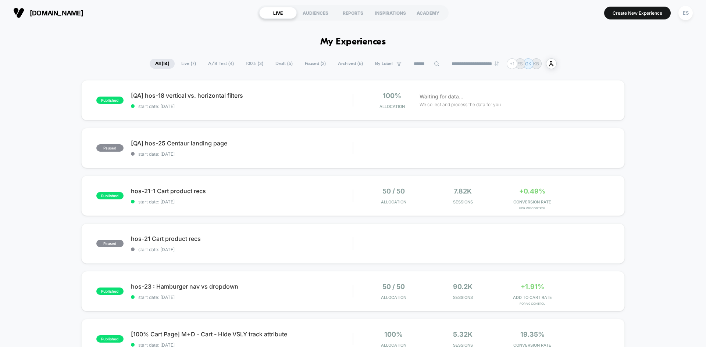 The image size is (706, 347). What do you see at coordinates (221, 64) in the screenshot?
I see `span: A/B Test ( 4 )` at bounding box center [221, 64].